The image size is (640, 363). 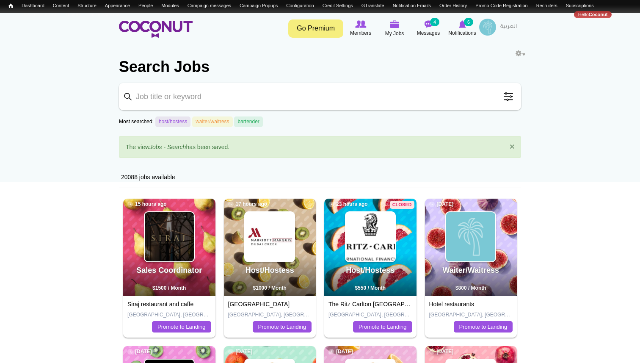 I want to click on a: HelloCoconut, so click(x=593, y=14).